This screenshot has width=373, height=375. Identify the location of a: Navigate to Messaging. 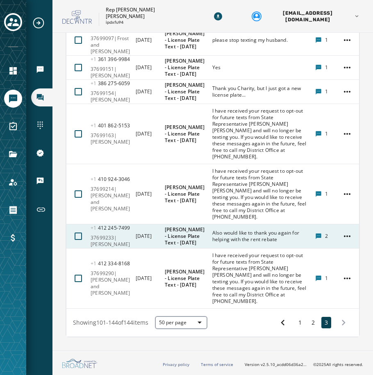
(13, 99).